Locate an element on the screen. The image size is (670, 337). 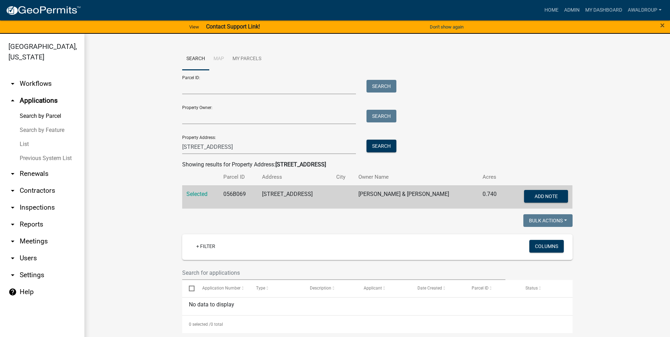
div: Showing results for Property Address: is located at coordinates (377, 165).